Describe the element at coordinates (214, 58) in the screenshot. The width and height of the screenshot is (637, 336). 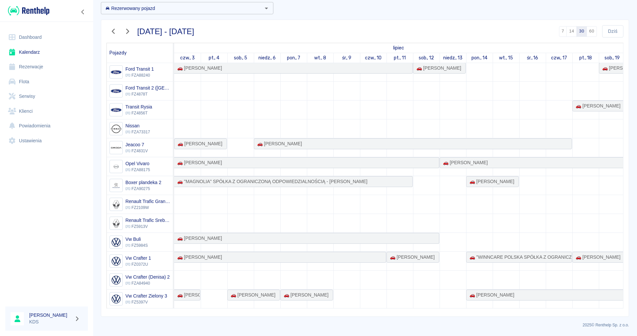
I see `a: 4 lipca 2025` at that location.